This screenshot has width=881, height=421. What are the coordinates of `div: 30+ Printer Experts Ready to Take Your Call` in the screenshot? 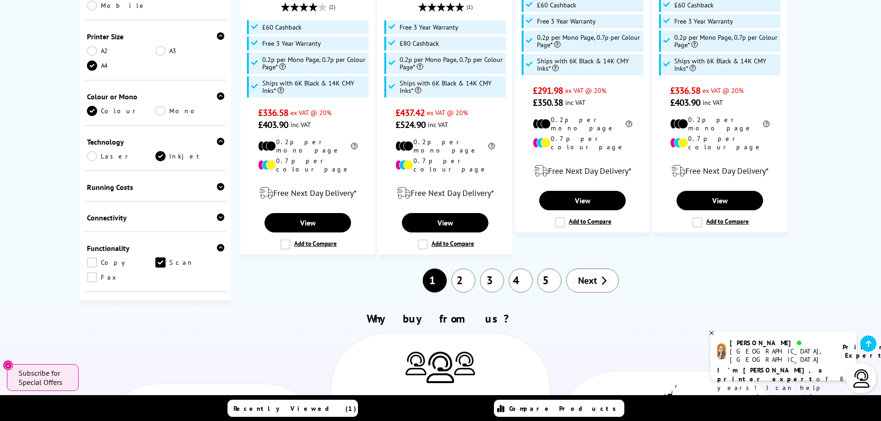 It's located at (440, 406).